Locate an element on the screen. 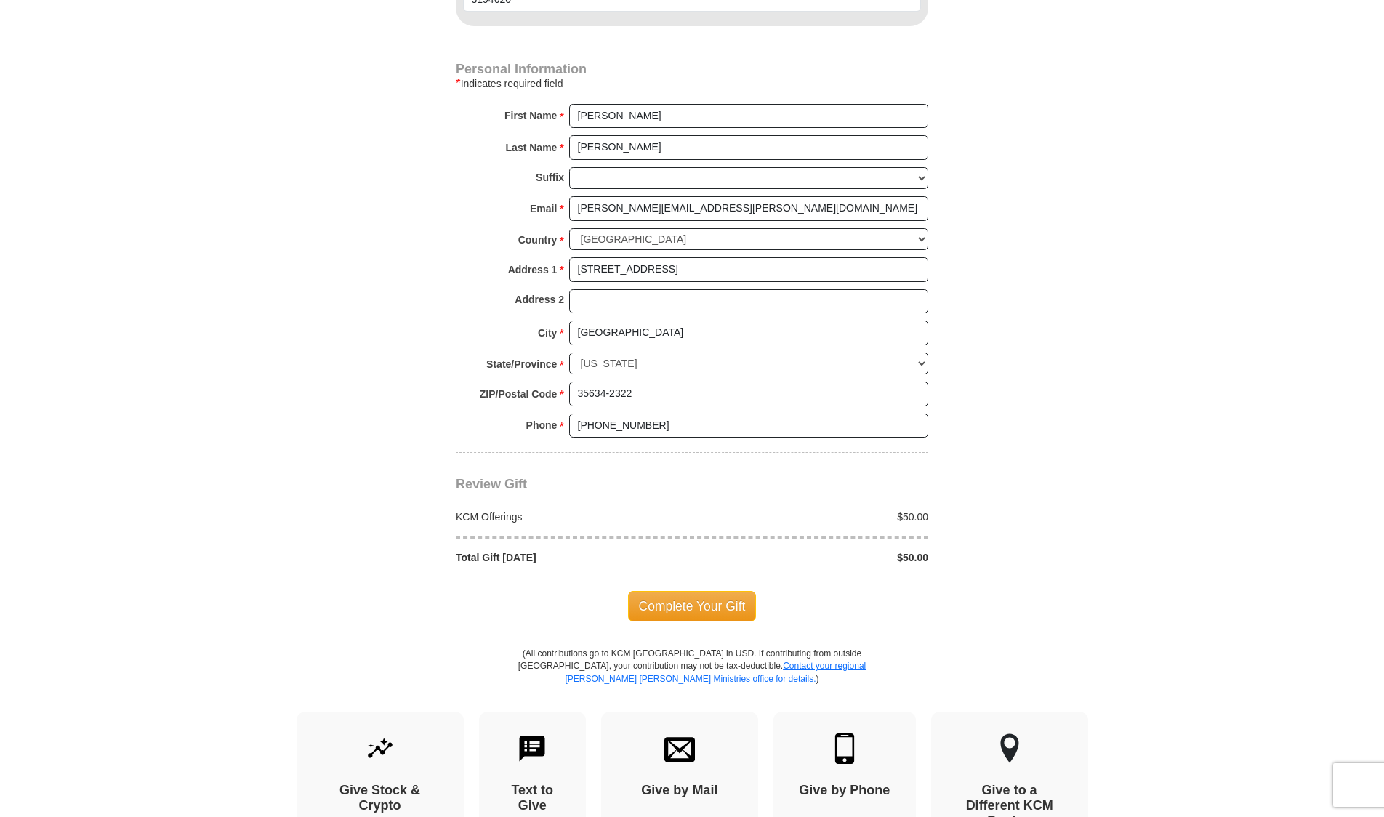  div: KCM Offerings is located at coordinates (571, 517).